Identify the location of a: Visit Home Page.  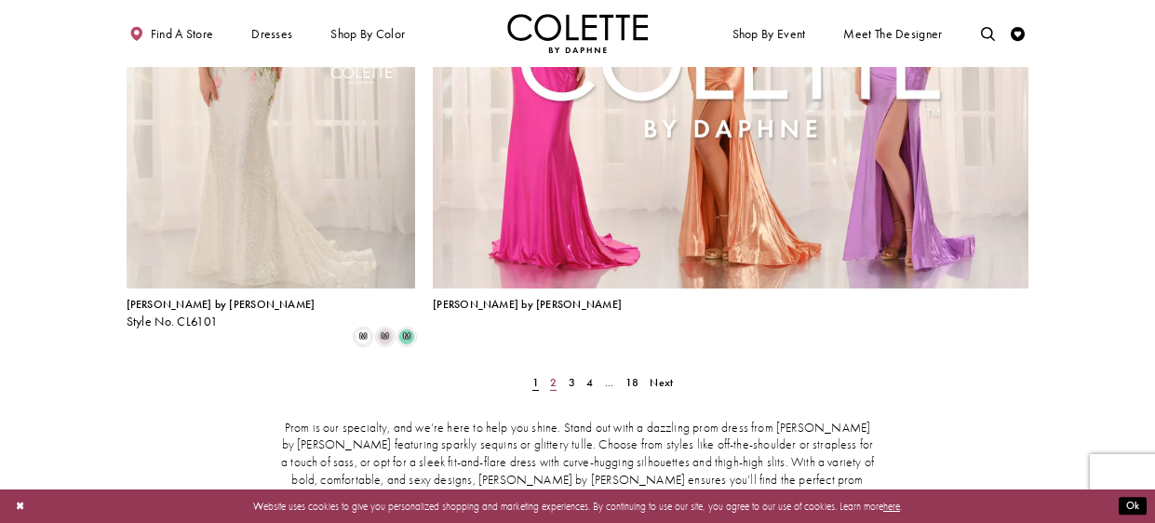
(578, 33).